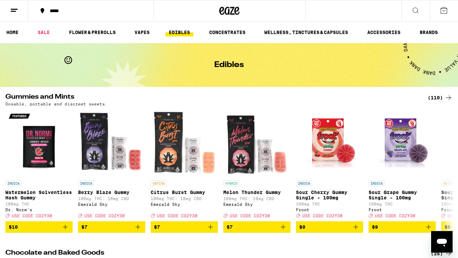 Image resolution: width=458 pixels, height=258 pixels. I want to click on a: (25), so click(442, 253).